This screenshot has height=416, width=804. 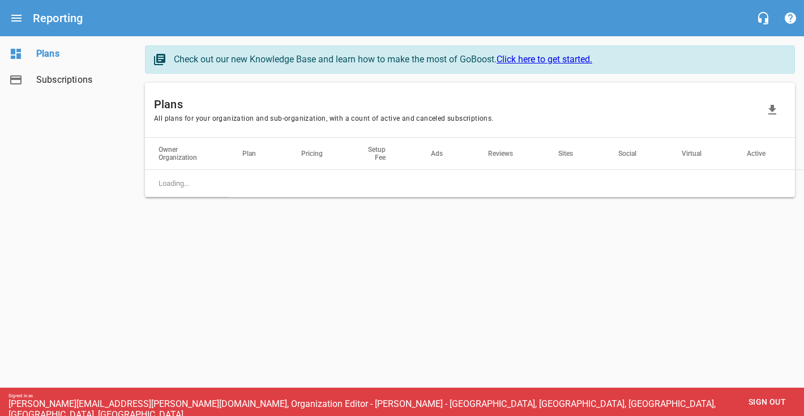 What do you see at coordinates (767, 401) in the screenshot?
I see `span: Sign out` at bounding box center [767, 401].